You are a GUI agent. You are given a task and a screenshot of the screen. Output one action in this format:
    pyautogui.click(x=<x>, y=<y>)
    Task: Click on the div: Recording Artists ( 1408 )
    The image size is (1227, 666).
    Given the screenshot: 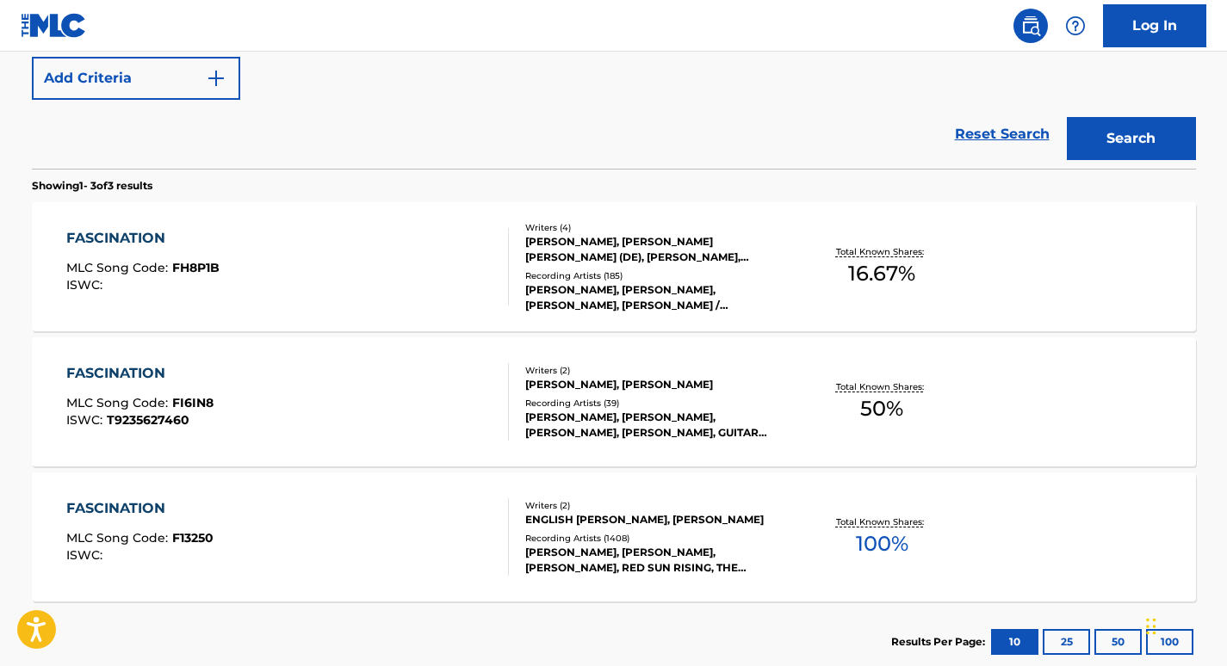 What is the action you would take?
    pyautogui.click(x=655, y=538)
    